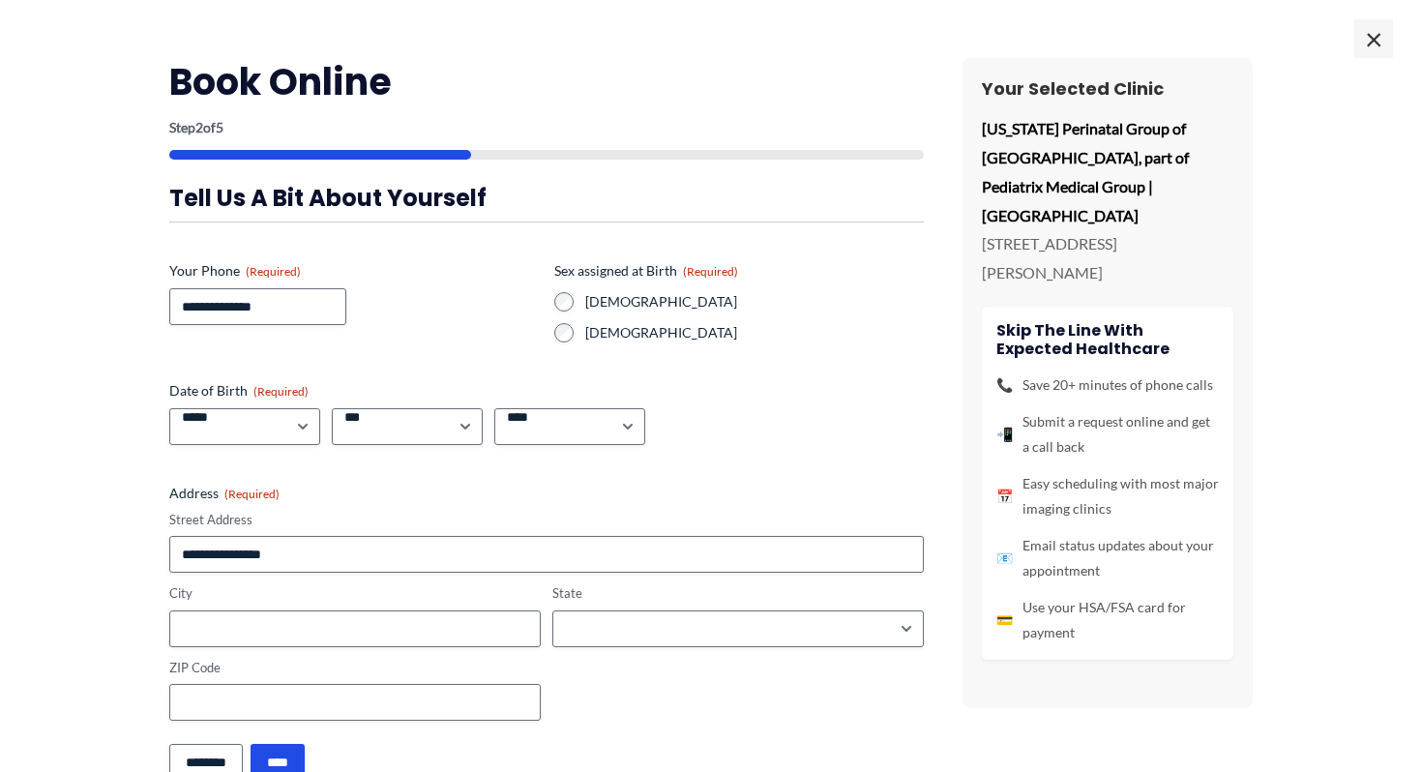  Describe the element at coordinates (1108, 620) in the screenshot. I see `li: Use your HSA/FSA card for payment` at that location.